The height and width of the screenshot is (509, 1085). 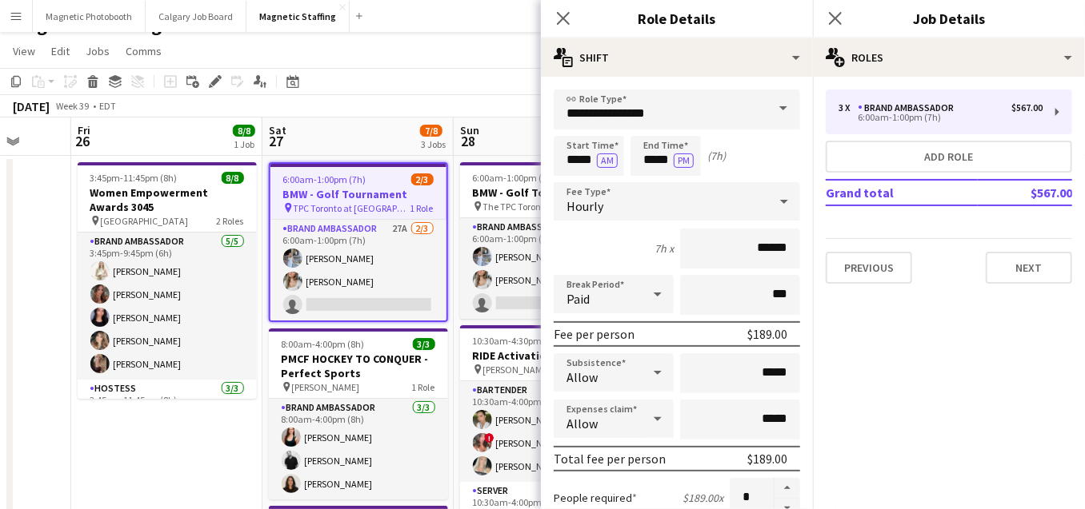 What do you see at coordinates (107, 106) in the screenshot?
I see `div: EDT` at bounding box center [107, 106].